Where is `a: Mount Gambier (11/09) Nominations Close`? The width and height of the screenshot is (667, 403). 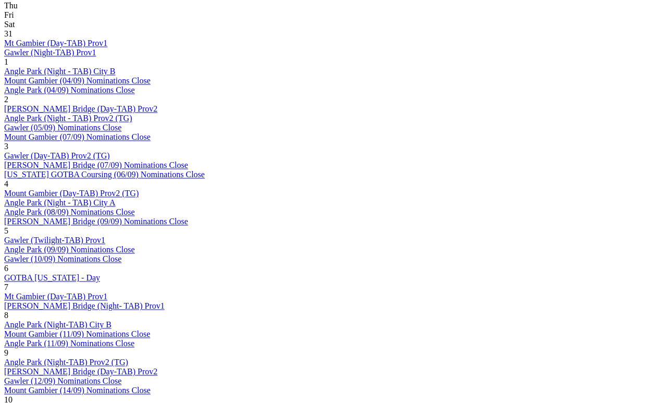
a: Mount Gambier (11/09) Nominations Close is located at coordinates (77, 334).